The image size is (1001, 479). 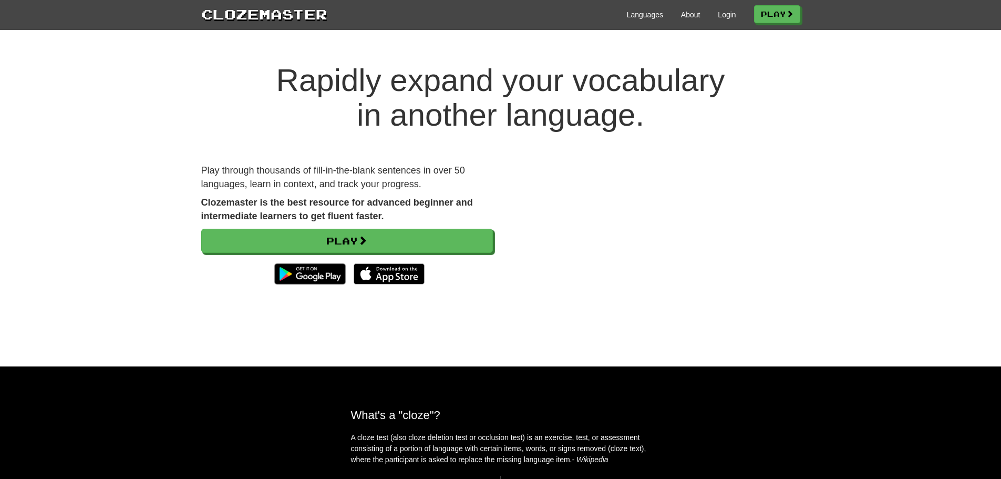 I want to click on em: - Wikipedia, so click(x=590, y=459).